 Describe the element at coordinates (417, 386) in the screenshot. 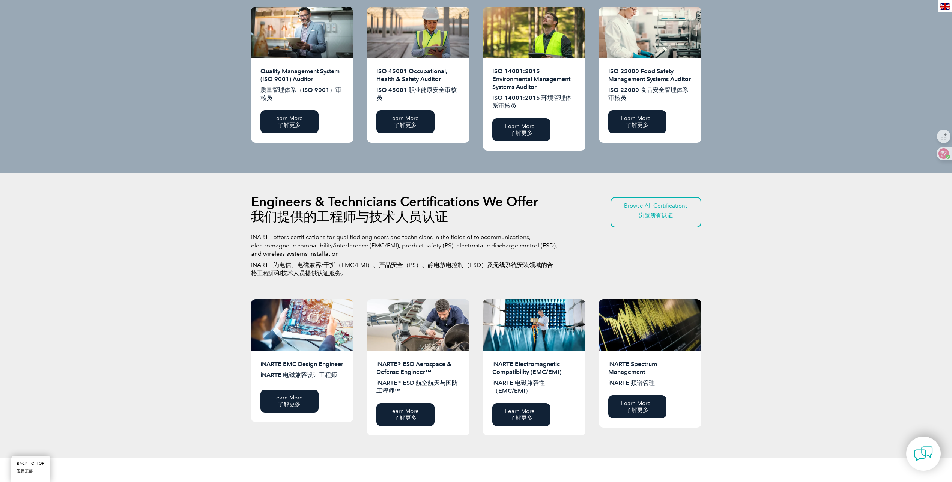

I see `font: iNARTE® ESD 航空航天与国防工程师™` at that location.